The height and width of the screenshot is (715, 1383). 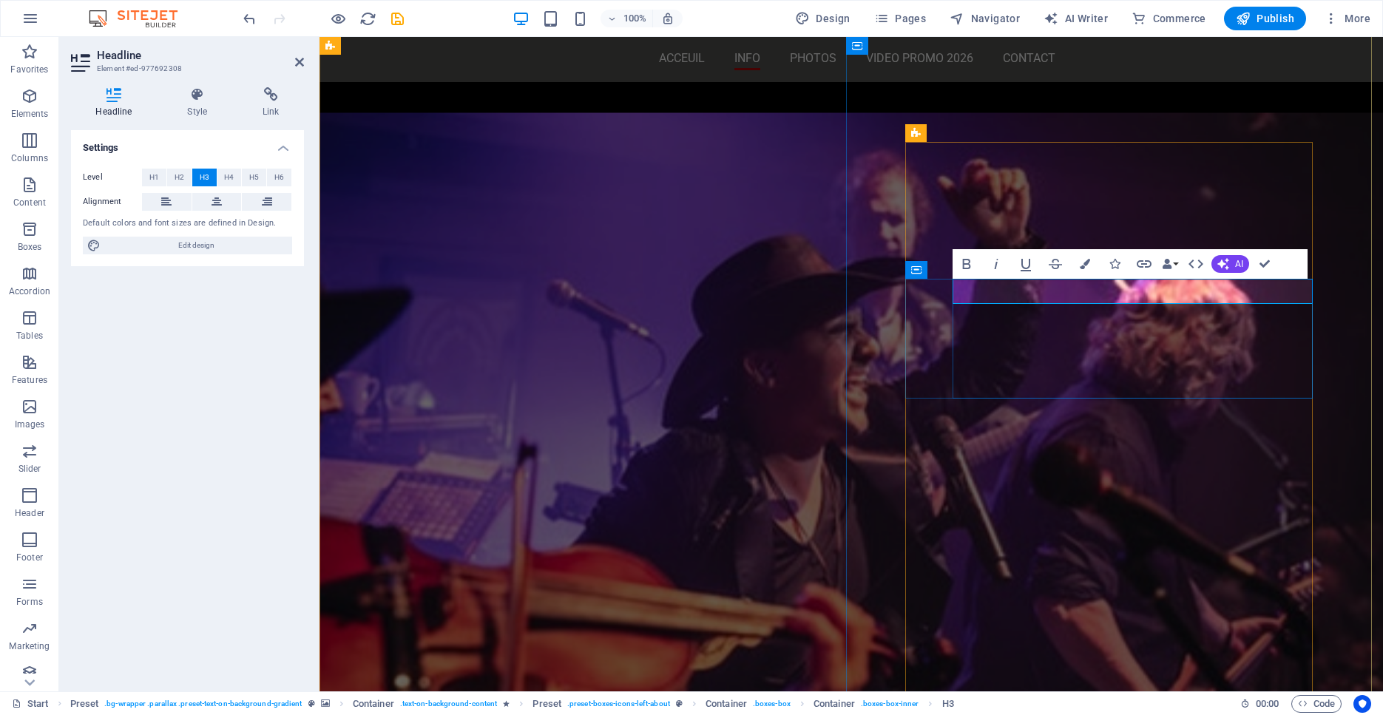 I want to click on span: H2, so click(x=179, y=178).